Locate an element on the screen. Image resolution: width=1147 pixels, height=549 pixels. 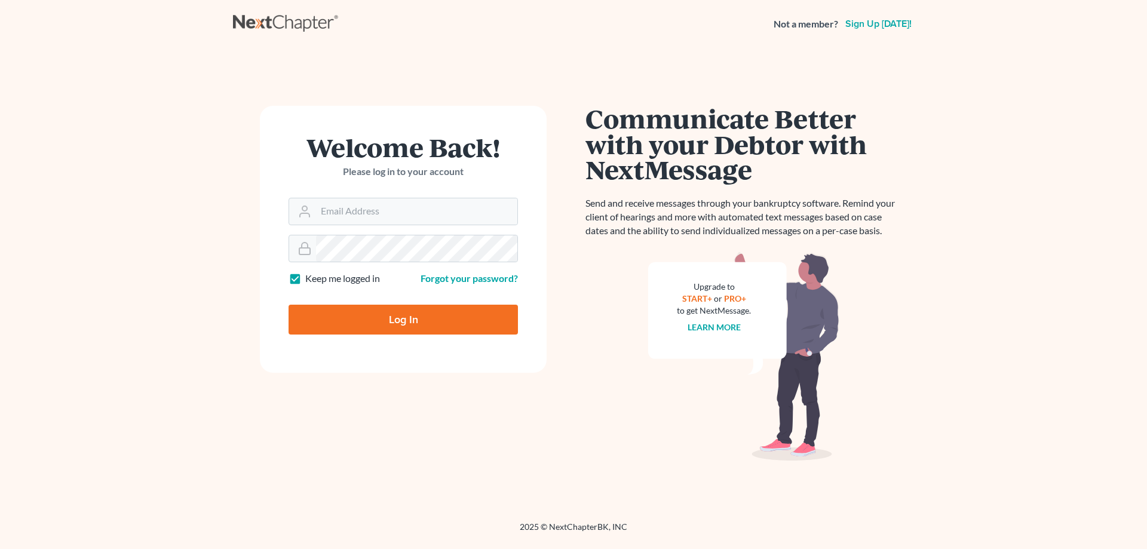
h1: Welcome Back! is located at coordinates (403, 147).